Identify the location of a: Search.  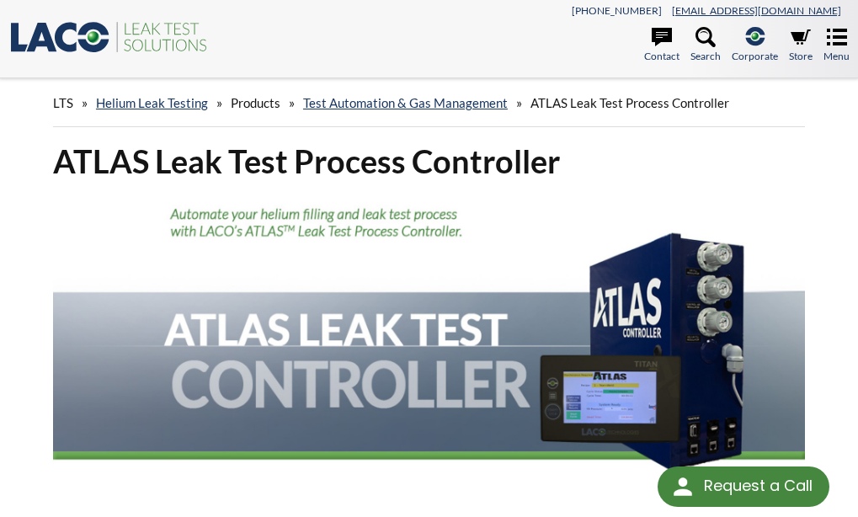
(706, 45).